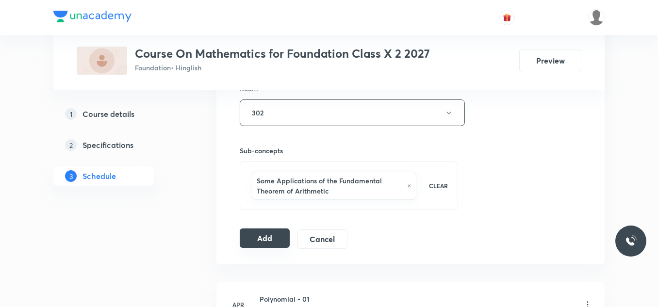  I want to click on button: Preview, so click(551, 61).